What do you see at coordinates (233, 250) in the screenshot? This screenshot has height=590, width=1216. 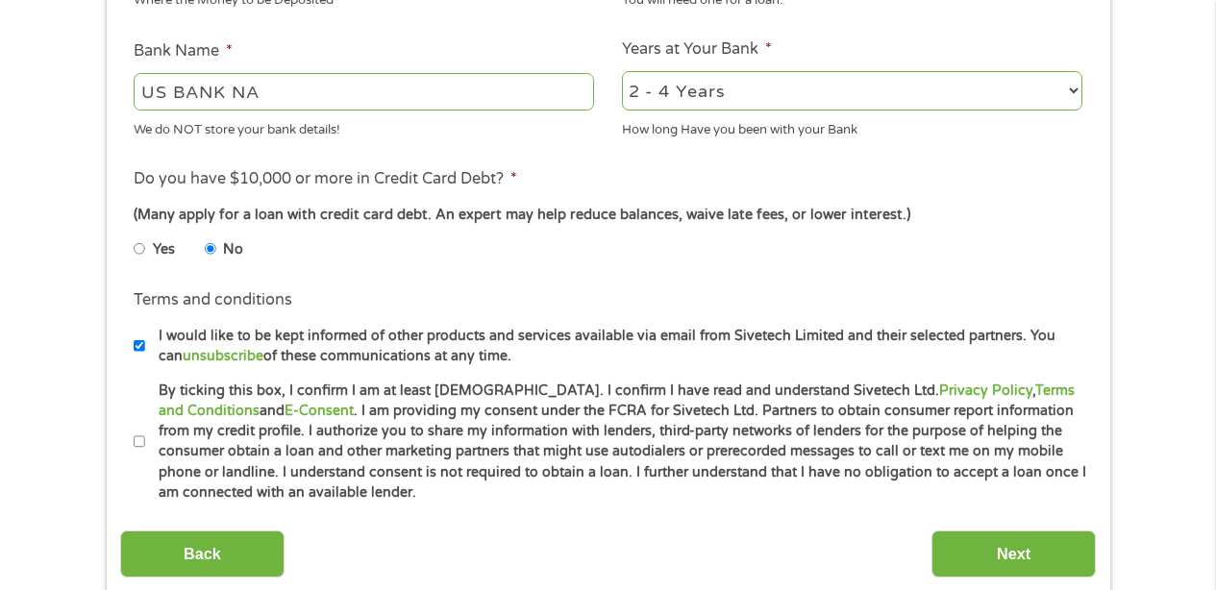 I see `label: No` at bounding box center [233, 250].